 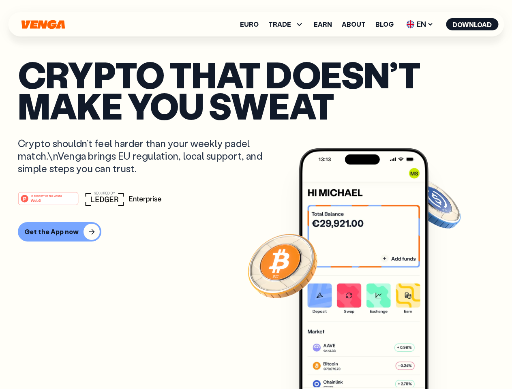 I want to click on a: About, so click(x=353, y=24).